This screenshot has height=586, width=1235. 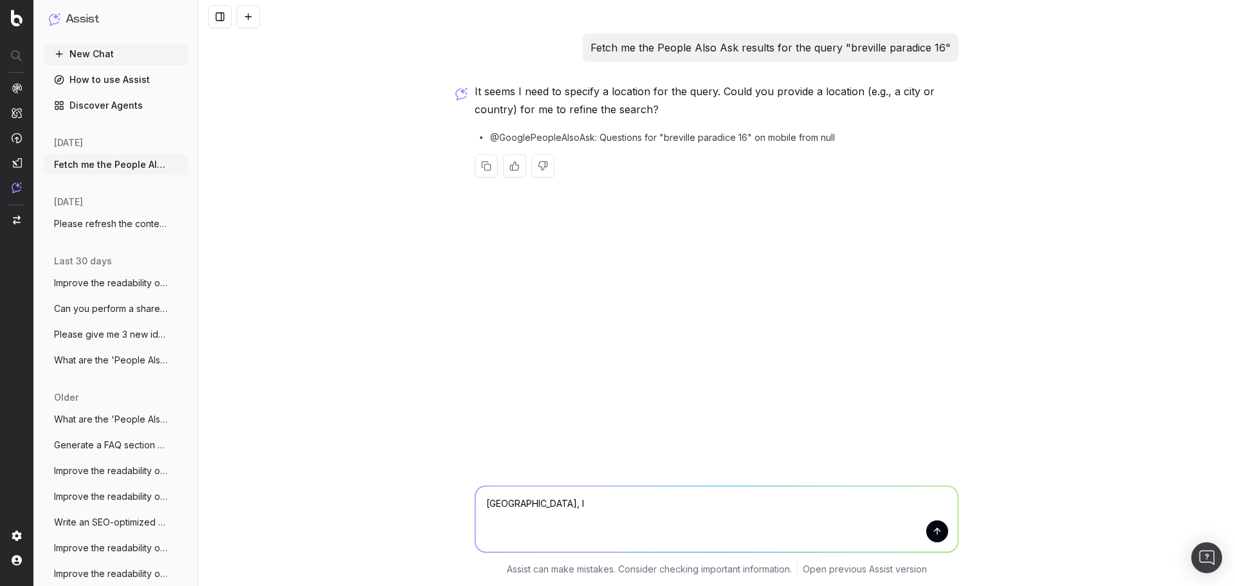 I want to click on img: Switch project, so click(x=17, y=220).